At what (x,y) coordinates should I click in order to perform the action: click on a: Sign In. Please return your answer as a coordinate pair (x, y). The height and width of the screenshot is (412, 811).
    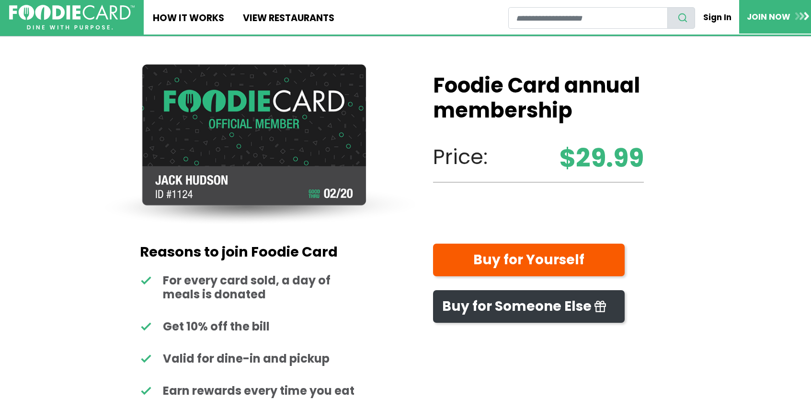
    Looking at the image, I should click on (717, 17).